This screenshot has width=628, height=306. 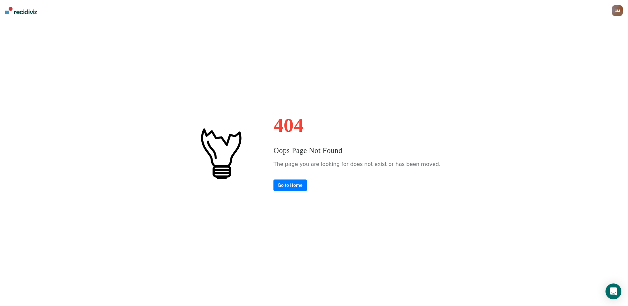 I want to click on img: Recidiviz, so click(x=21, y=11).